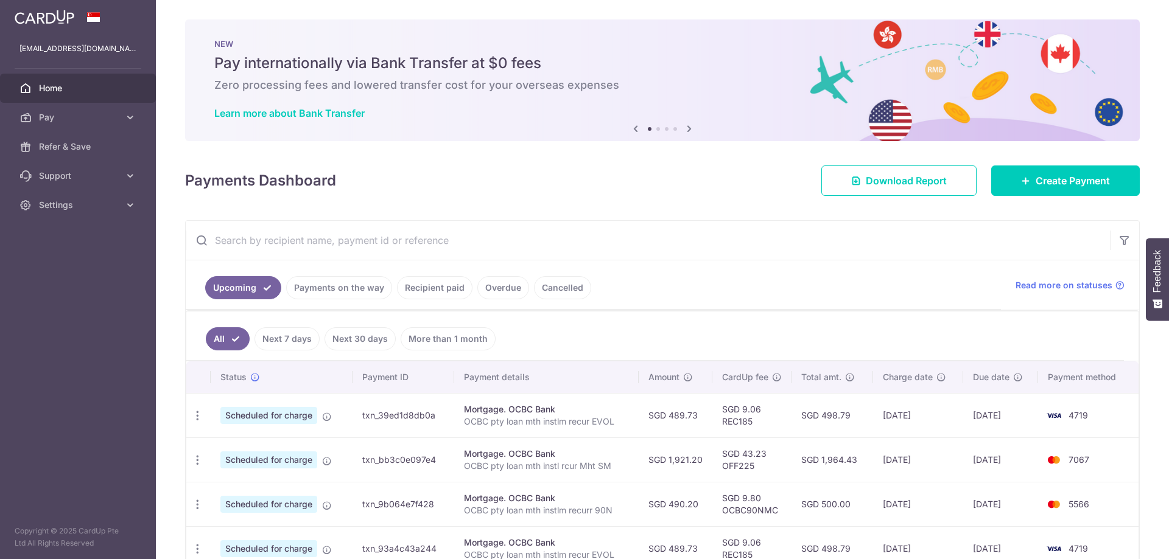 This screenshot has width=1169, height=559. Describe the element at coordinates (289, 113) in the screenshot. I see `a: Learn more about Bank Transfer` at that location.